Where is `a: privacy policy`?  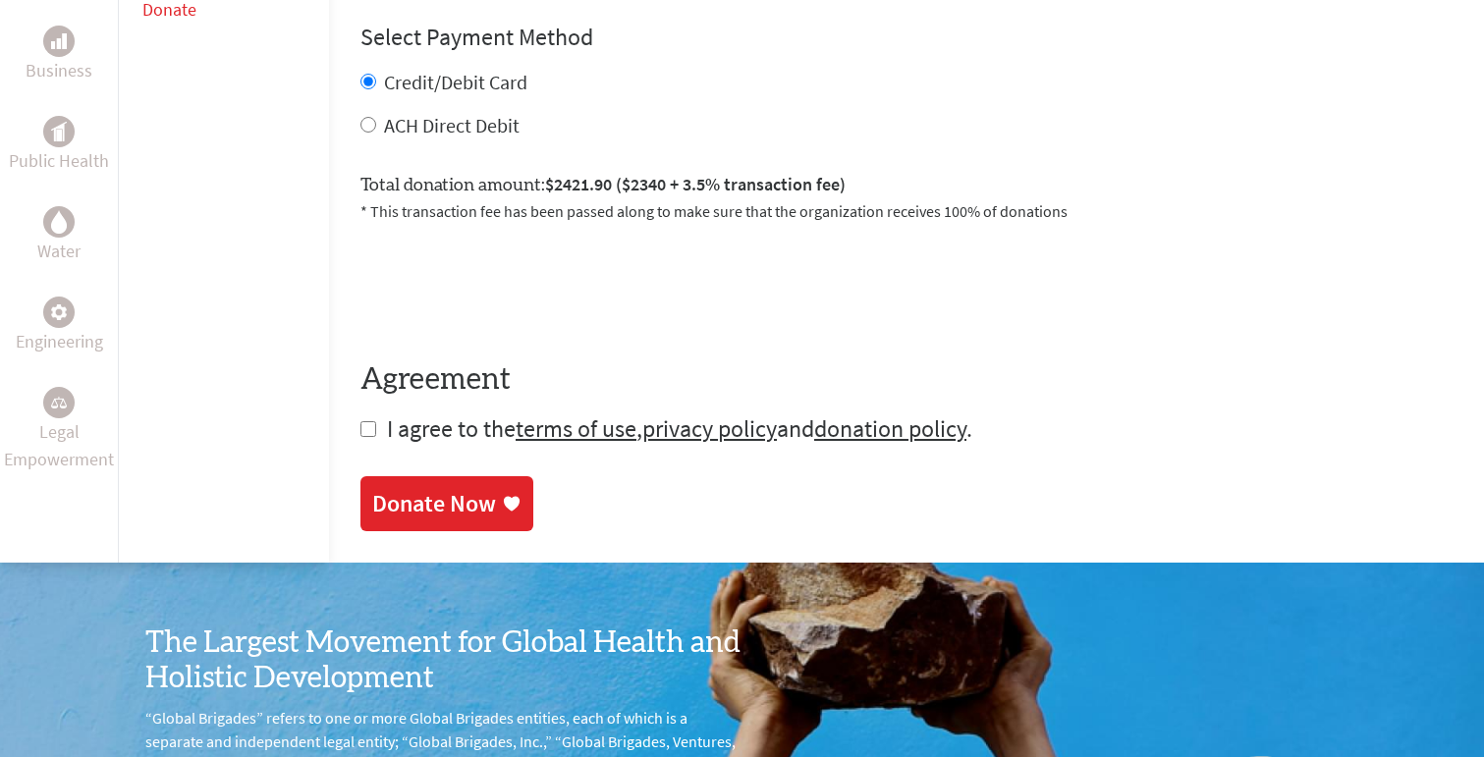
a: privacy policy is located at coordinates (709, 428).